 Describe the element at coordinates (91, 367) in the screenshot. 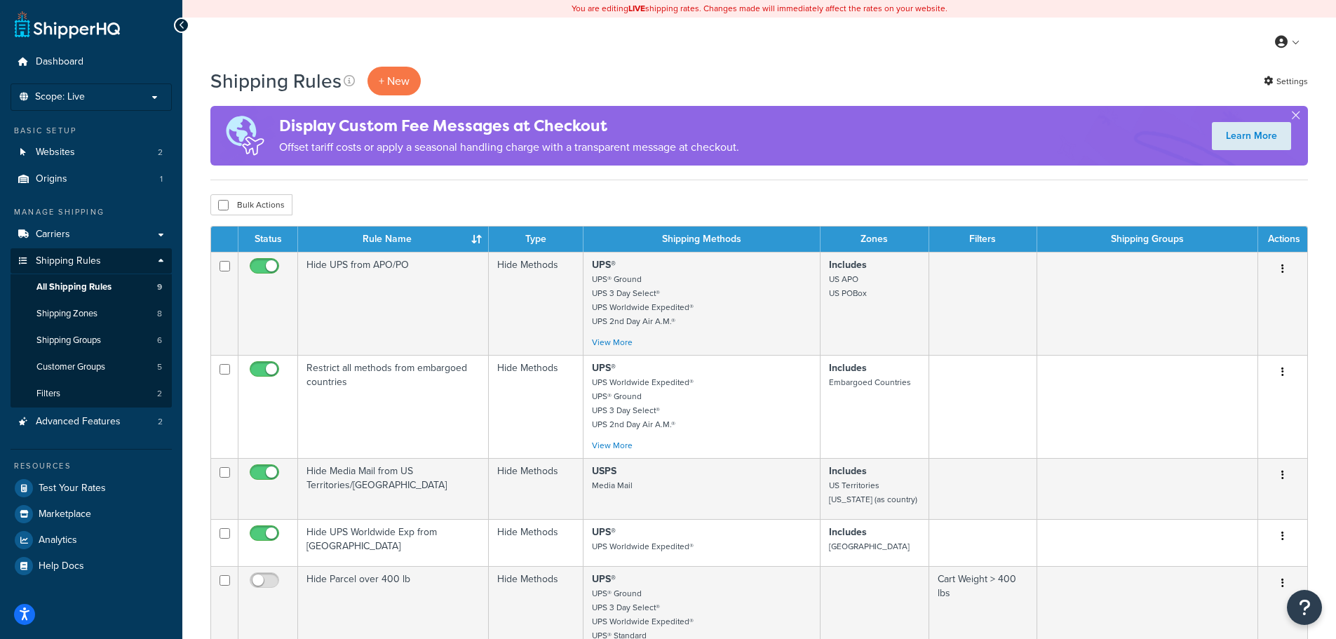

I see `a: Customer Groups 5` at that location.